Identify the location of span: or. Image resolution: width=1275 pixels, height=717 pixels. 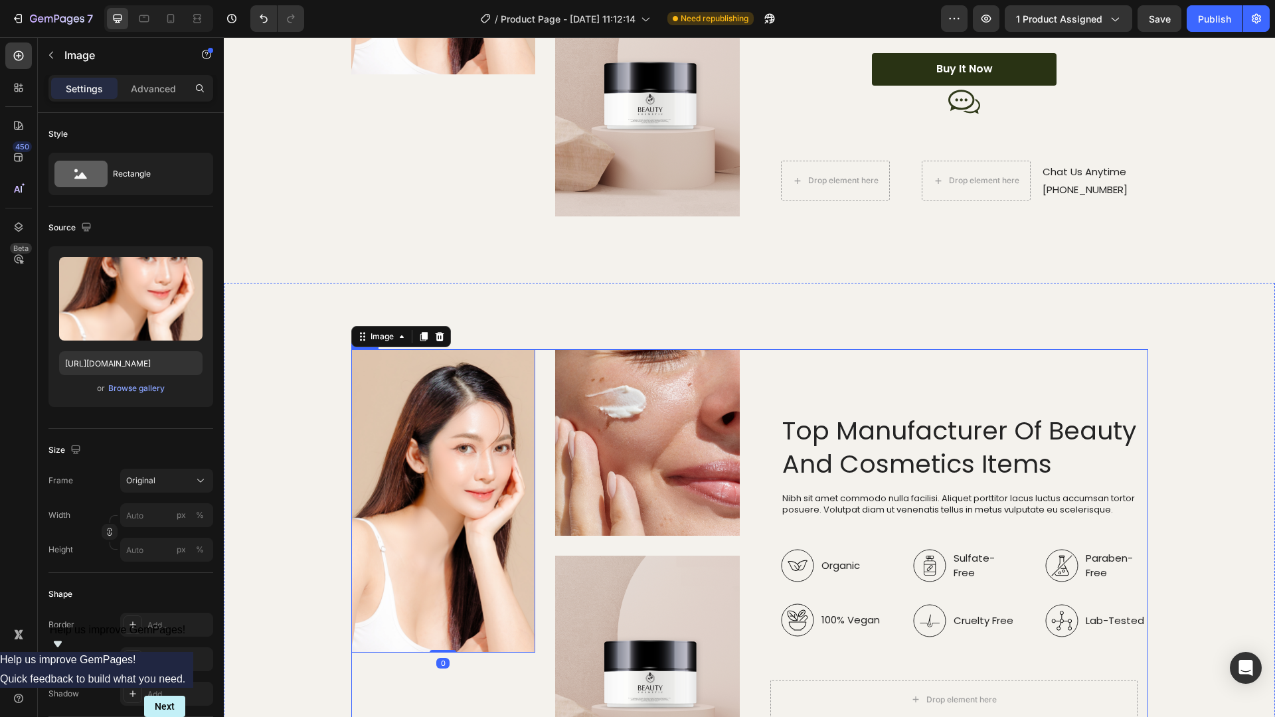
(101, 388).